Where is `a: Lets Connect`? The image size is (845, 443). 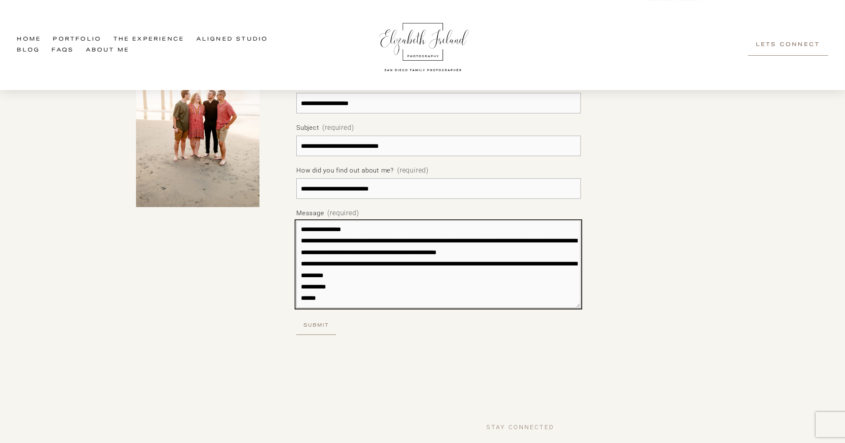 a: Lets Connect is located at coordinates (788, 45).